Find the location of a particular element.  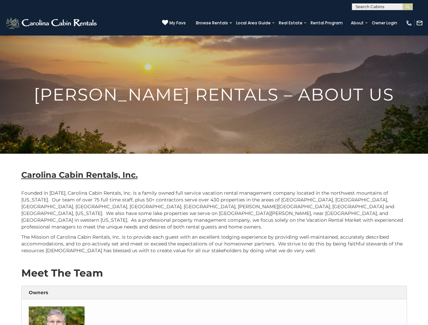

a: Browse Rentals is located at coordinates (212, 23).